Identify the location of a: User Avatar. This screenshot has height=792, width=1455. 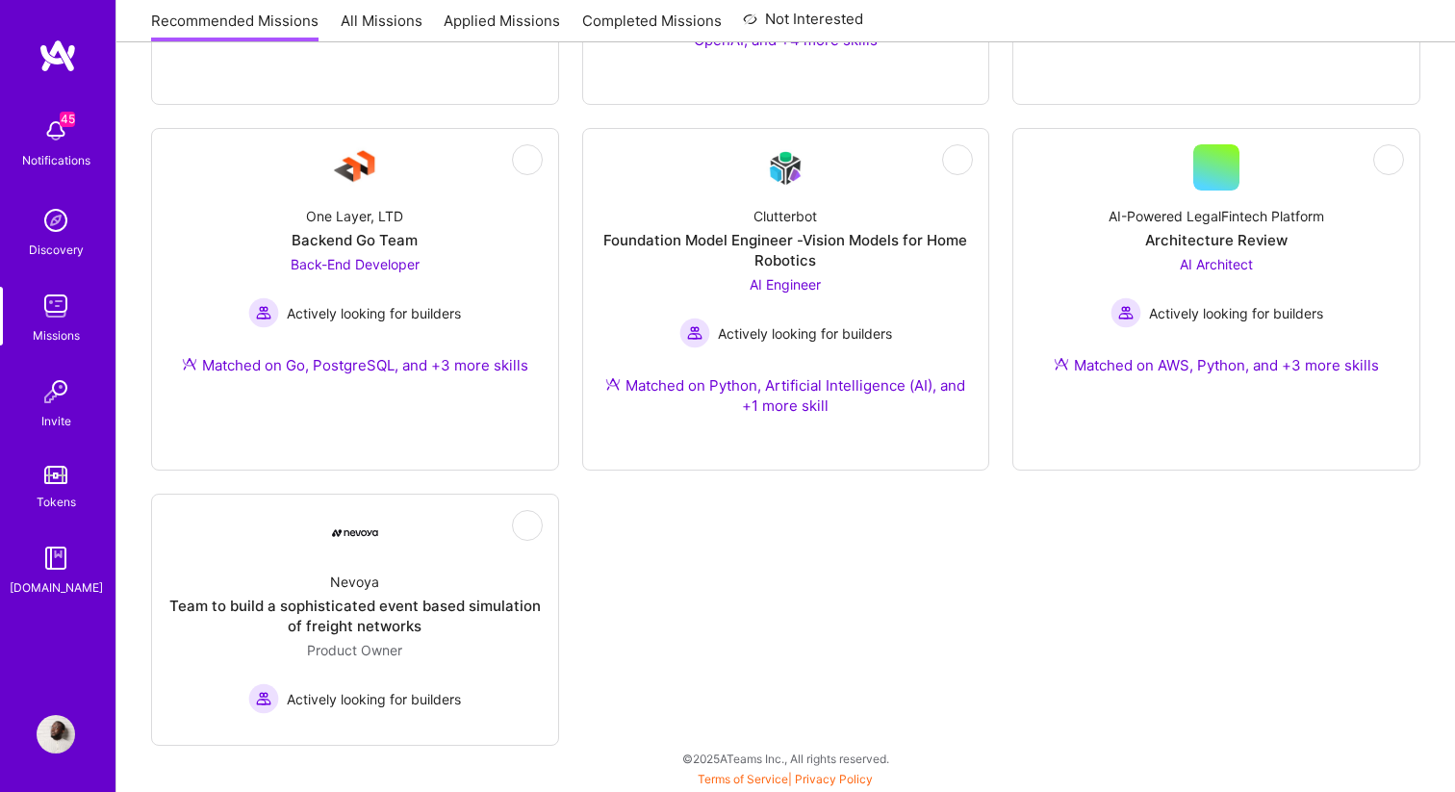
(56, 734).